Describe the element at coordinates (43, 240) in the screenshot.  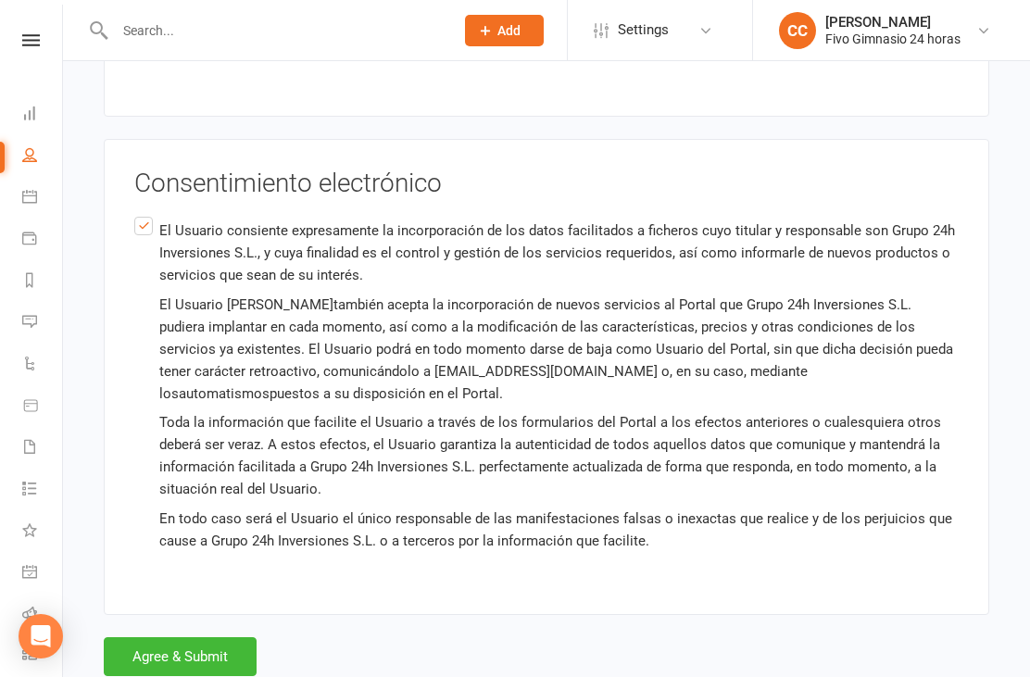
I see `a: Payments` at that location.